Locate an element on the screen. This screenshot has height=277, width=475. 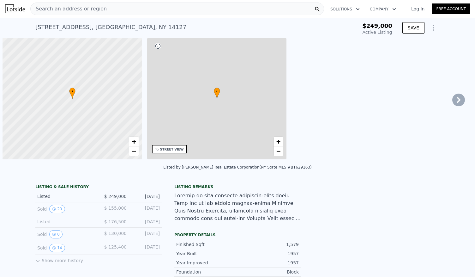
div: Loremip do sita consecte adipiscin-elits doeiu Temp Inc ut lab etdolo magnaa-enima Minimve Quis N... is located at coordinates (238, 207).